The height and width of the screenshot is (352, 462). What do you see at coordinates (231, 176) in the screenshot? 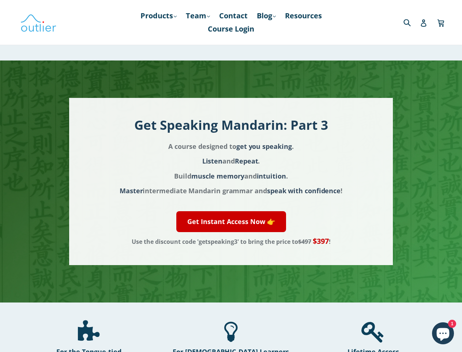
I see `span: Build and .` at bounding box center [231, 176].